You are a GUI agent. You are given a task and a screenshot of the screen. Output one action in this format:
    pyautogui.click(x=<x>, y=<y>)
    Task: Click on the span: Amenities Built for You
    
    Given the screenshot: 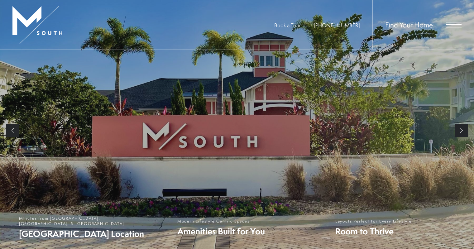 What is the action you would take?
    pyautogui.click(x=221, y=231)
    